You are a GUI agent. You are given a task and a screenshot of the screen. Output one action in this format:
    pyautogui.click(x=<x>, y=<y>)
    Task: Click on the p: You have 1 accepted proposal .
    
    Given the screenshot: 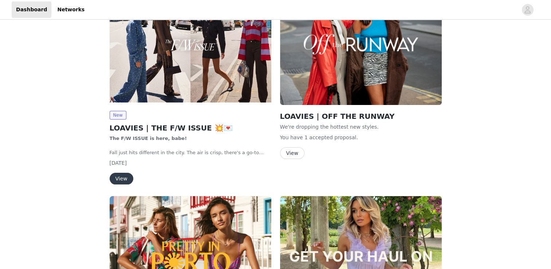 What is the action you would take?
    pyautogui.click(x=361, y=137)
    